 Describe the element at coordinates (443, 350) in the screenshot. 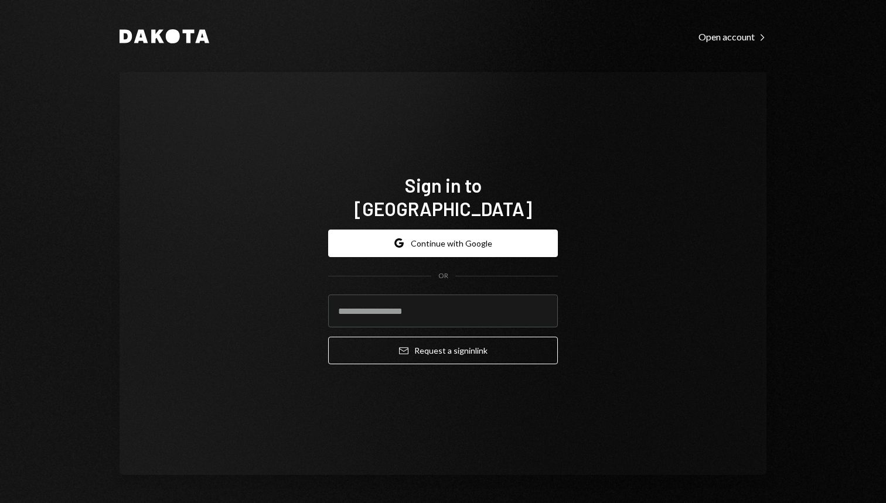

I see `button: Request a signinlink` at that location.